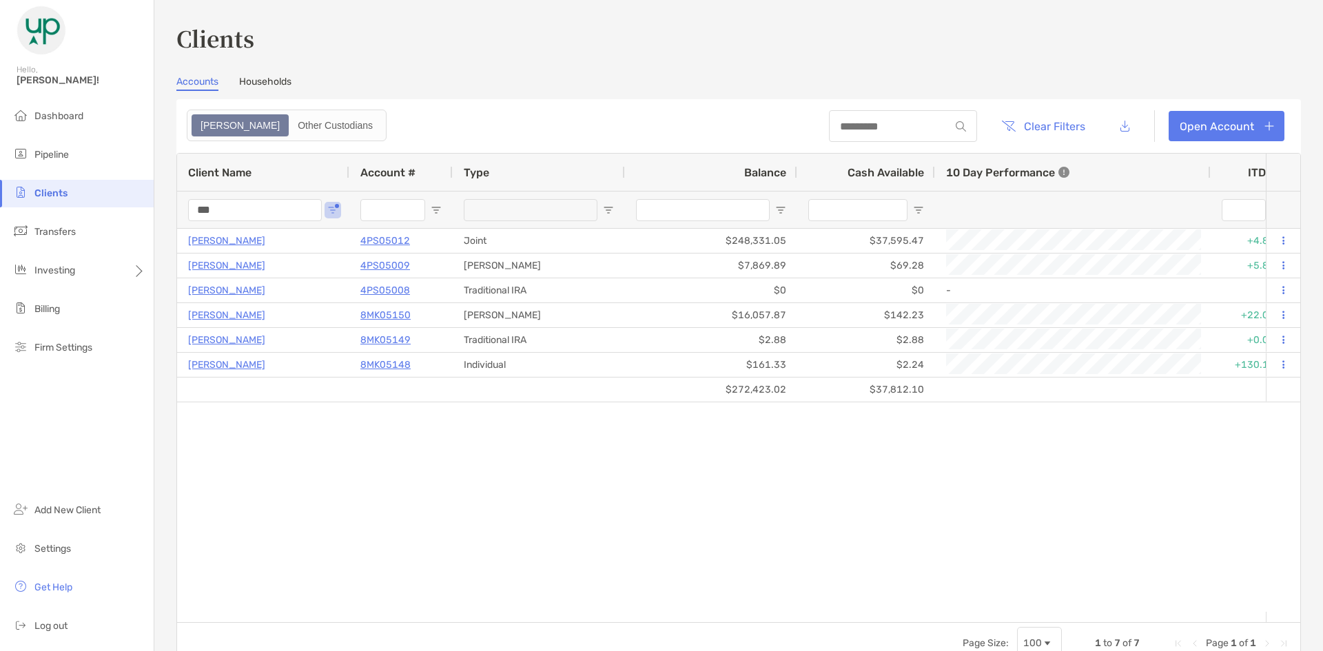 The image size is (1323, 651). I want to click on p: 8MK05148, so click(385, 364).